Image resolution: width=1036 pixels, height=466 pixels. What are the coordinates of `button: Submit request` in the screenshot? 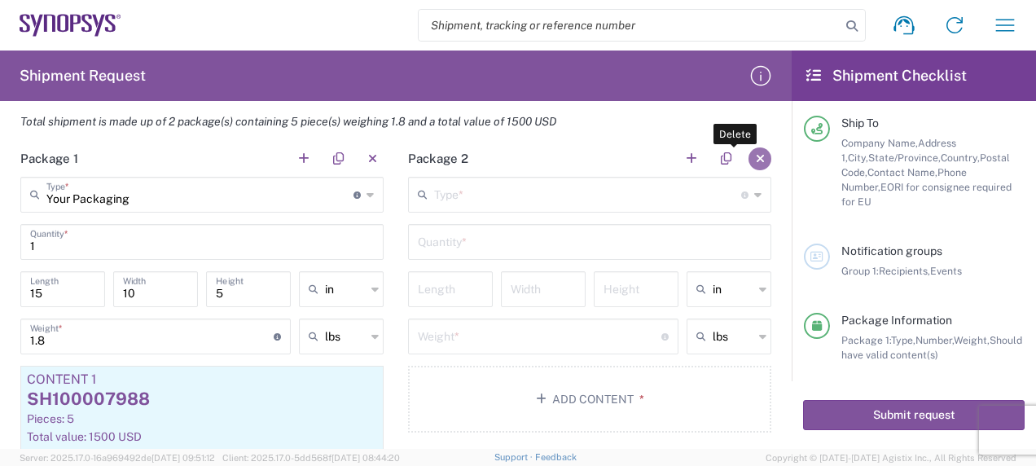 It's located at (914, 414).